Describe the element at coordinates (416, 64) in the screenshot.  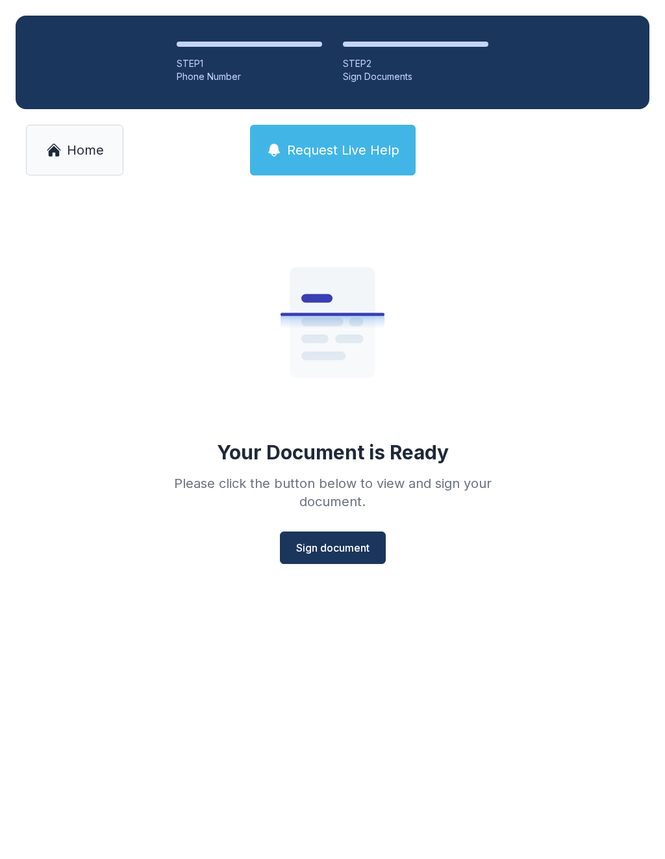
I see `div: STEP 2` at that location.